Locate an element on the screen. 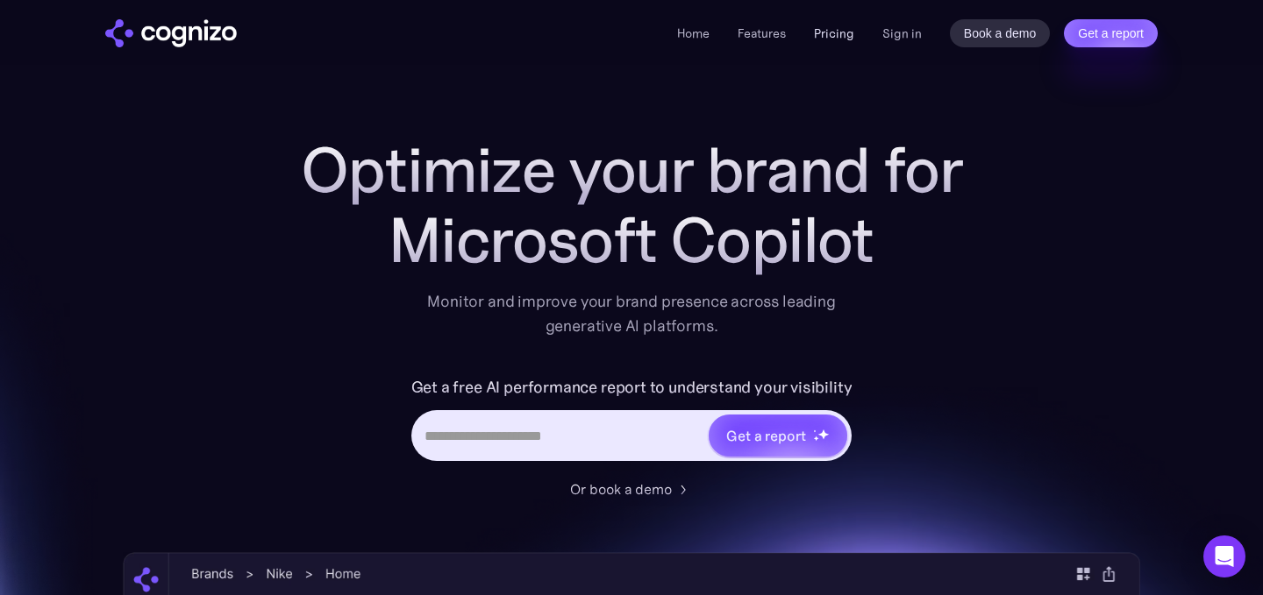  div: Microsoft Copilot is located at coordinates (631, 240).